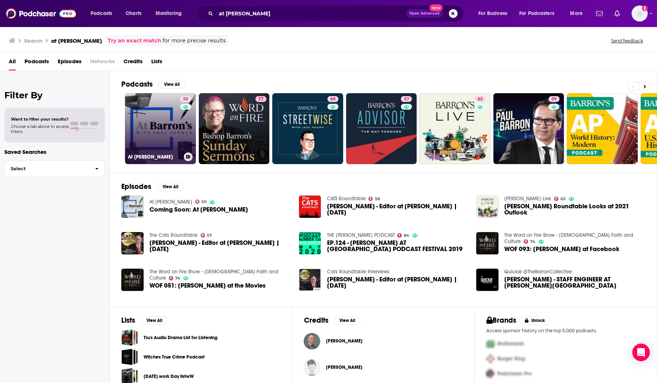  I want to click on a: Witches True Crime Podcast, so click(174, 357).